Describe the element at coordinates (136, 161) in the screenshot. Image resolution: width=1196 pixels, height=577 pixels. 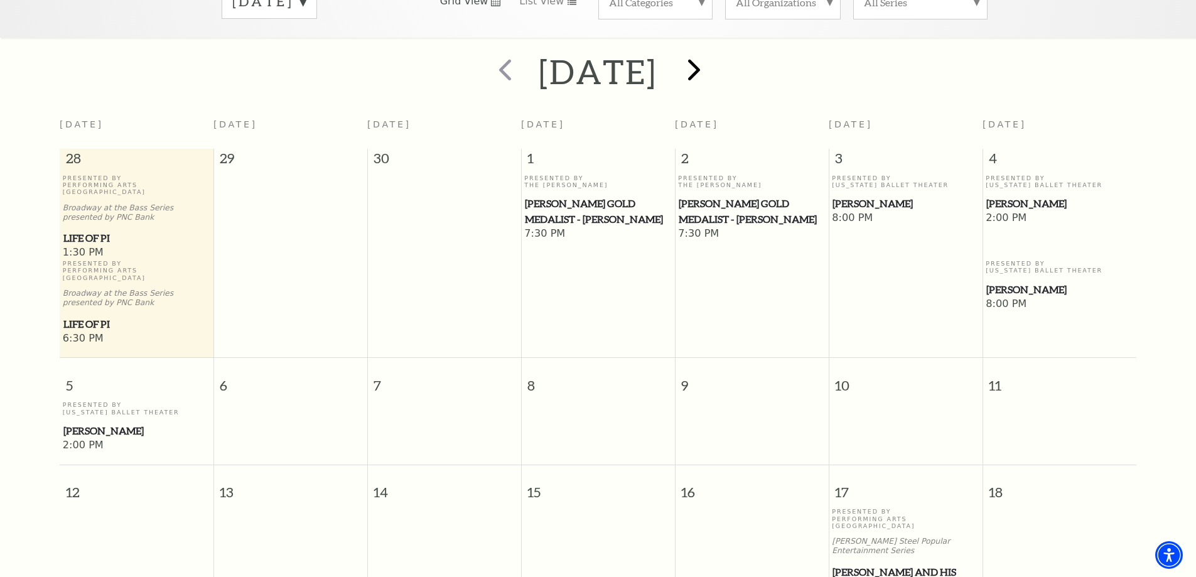
I see `span: 28` at that location.